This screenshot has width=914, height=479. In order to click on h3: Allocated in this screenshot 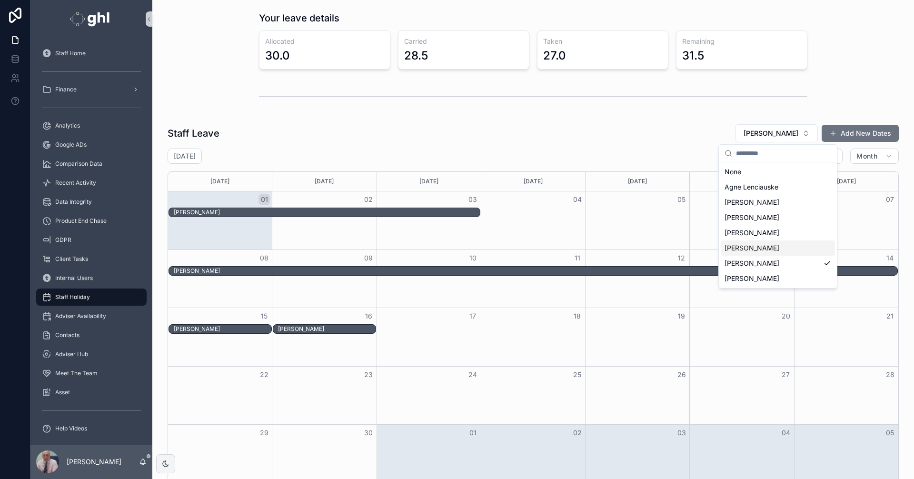, I will do `click(325, 41)`.